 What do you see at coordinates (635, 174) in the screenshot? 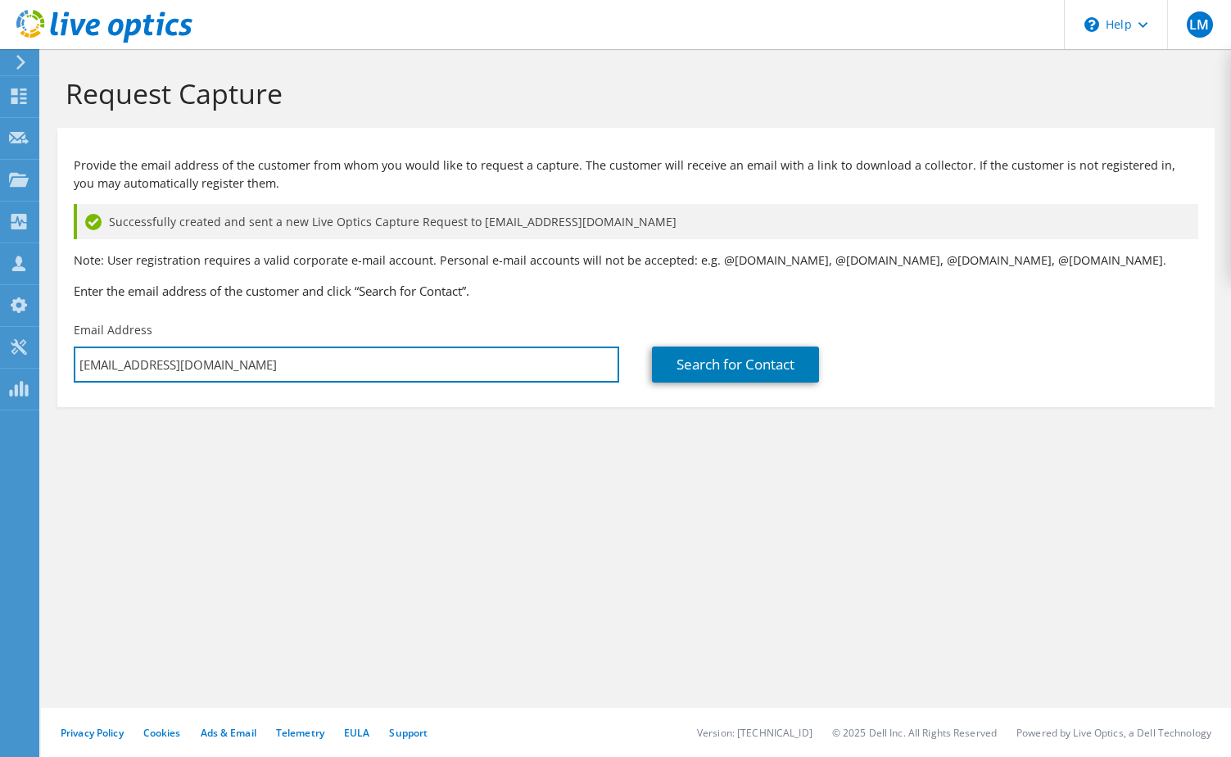
I see `p: Provide the email address of the customer from whom you would like to request a capture. The cust...` at bounding box center [635, 174].